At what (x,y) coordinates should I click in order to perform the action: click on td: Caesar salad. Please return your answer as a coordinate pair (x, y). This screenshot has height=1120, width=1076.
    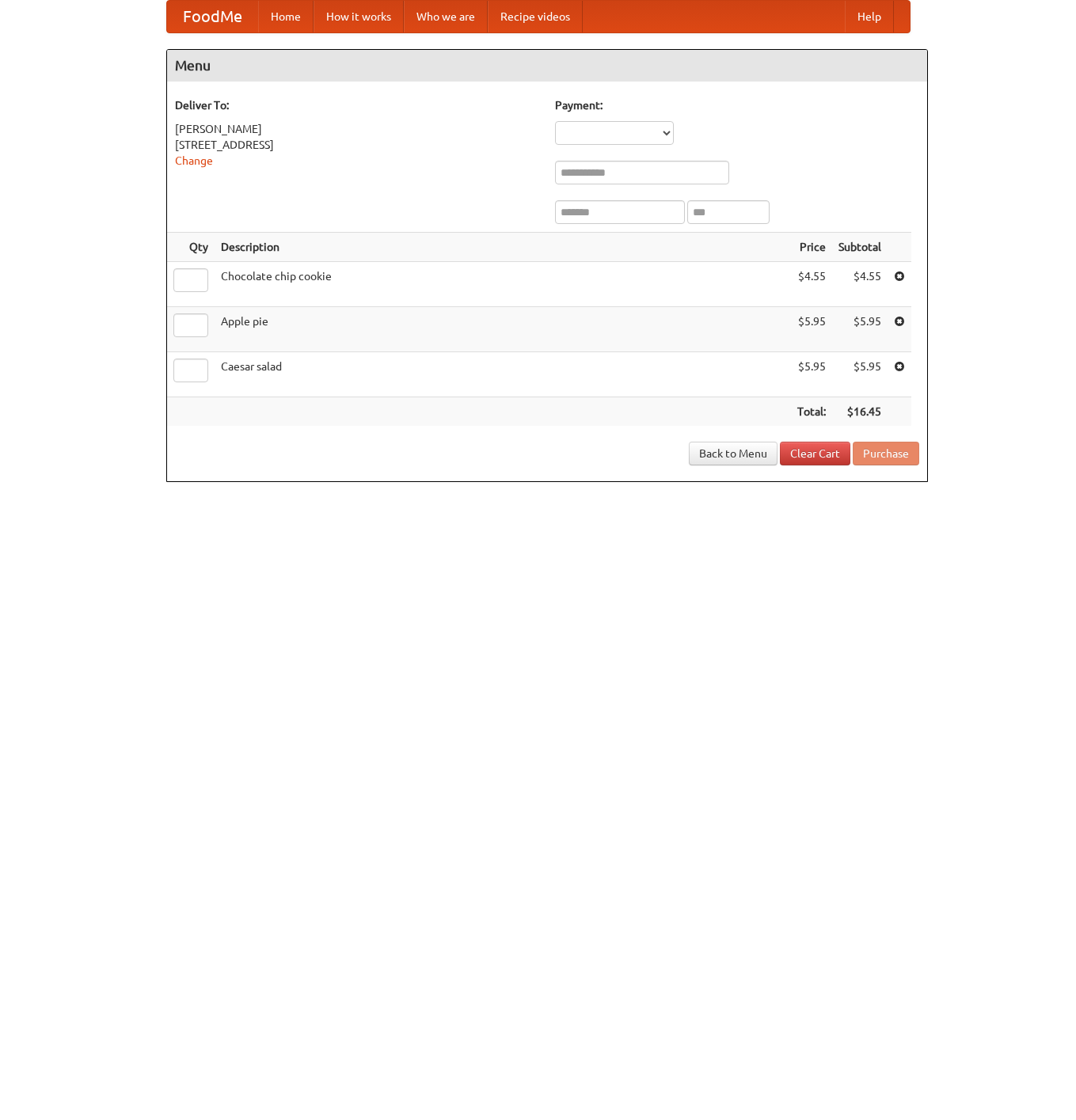
    Looking at the image, I should click on (503, 374).